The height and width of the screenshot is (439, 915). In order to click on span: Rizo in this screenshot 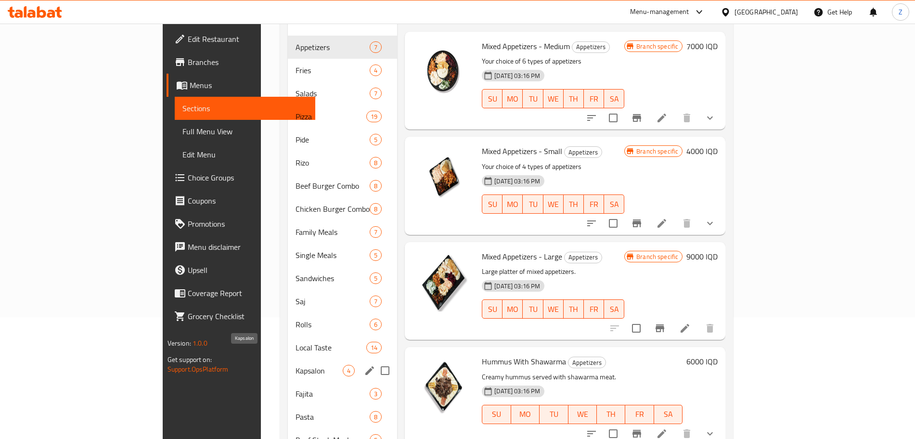, I will do `click(332, 163)`.